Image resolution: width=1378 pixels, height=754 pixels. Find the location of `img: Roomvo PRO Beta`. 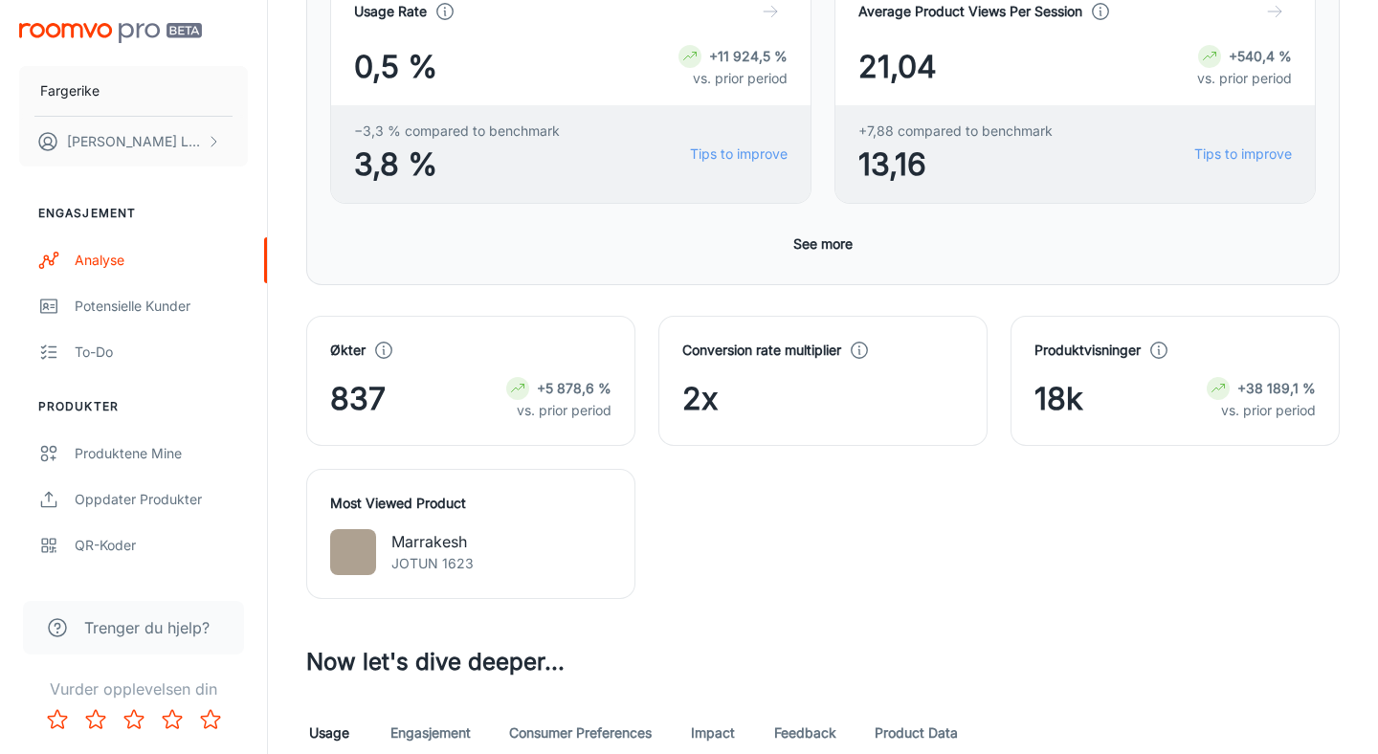

img: Roomvo PRO Beta is located at coordinates (110, 33).